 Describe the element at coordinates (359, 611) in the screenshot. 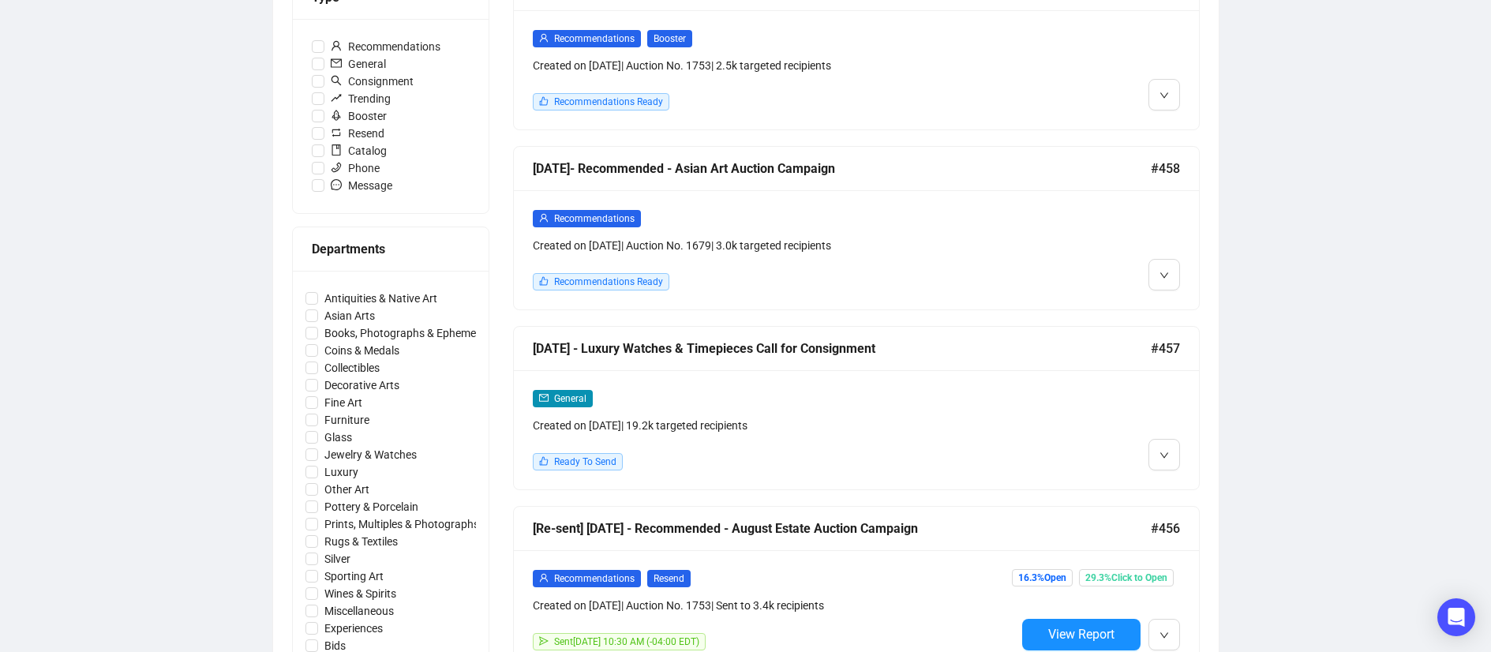

I see `span: Miscellaneous` at that location.